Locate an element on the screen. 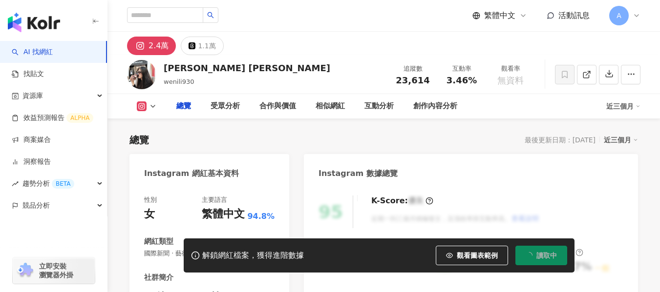 The image size is (660, 292). div: 性別 is located at coordinates (150, 200).